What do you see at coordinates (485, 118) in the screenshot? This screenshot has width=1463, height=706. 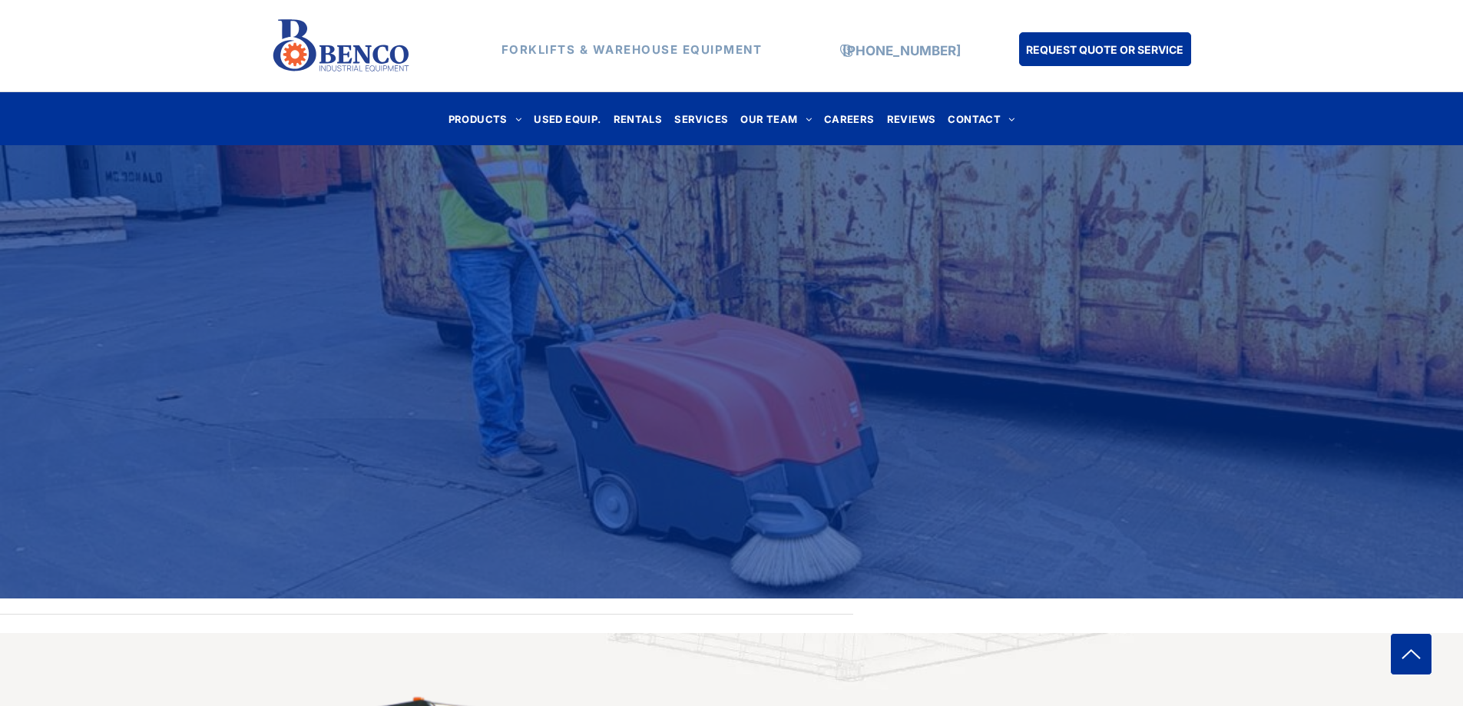 I see `a: PRODUCTS` at bounding box center [485, 118].